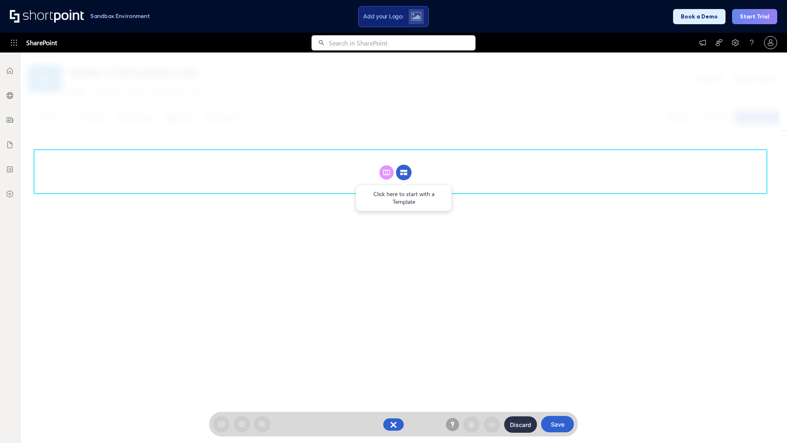 This screenshot has height=443, width=787. Describe the element at coordinates (520, 424) in the screenshot. I see `button: Discard` at that location.